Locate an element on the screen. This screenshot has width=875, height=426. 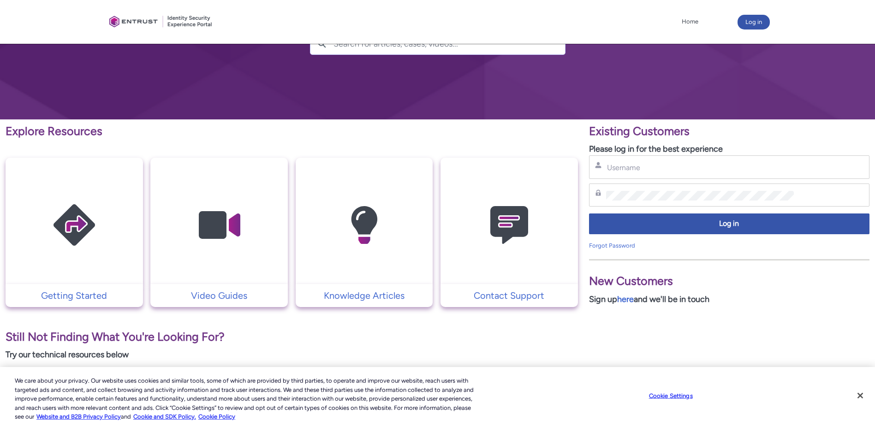
a: Knowledge Articles is located at coordinates (364, 296).